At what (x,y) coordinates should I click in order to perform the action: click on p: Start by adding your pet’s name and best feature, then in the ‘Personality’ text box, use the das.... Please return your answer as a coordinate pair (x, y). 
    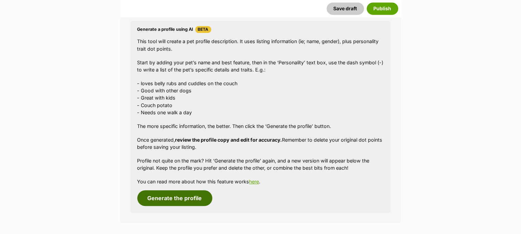
    Looking at the image, I should click on (260, 66).